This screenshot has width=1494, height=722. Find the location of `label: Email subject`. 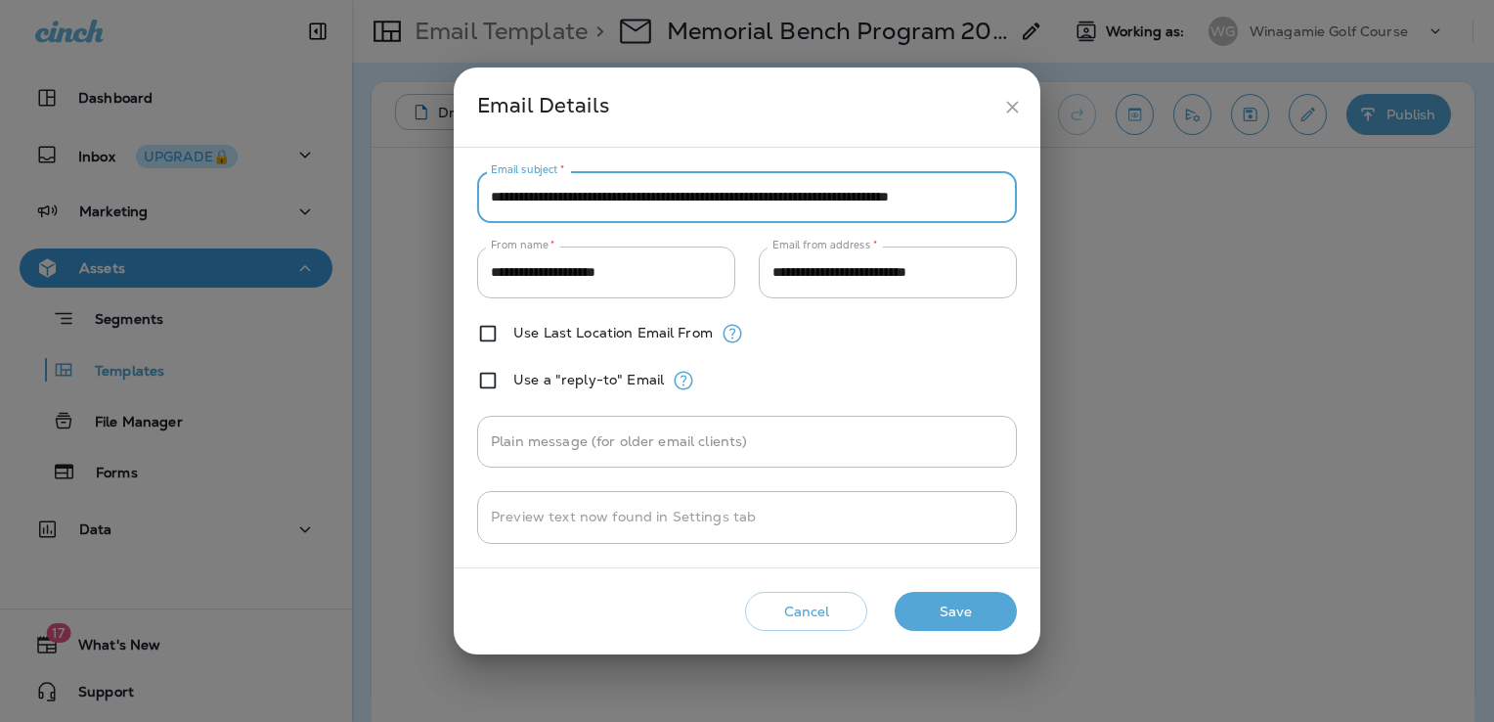

label: Email subject is located at coordinates (528, 169).